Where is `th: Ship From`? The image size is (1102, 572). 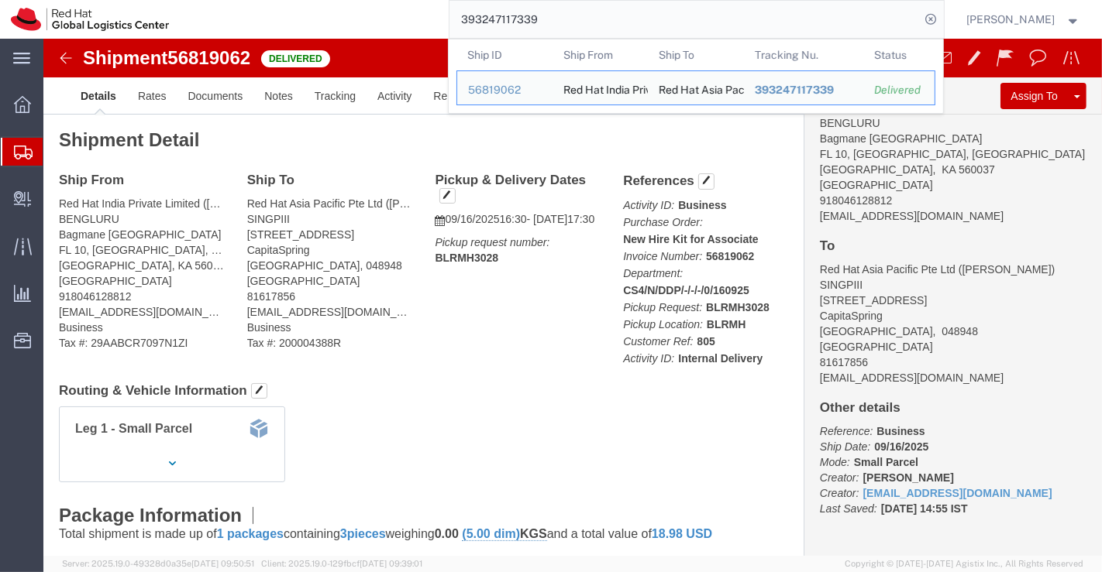 th: Ship From is located at coordinates (600, 55).